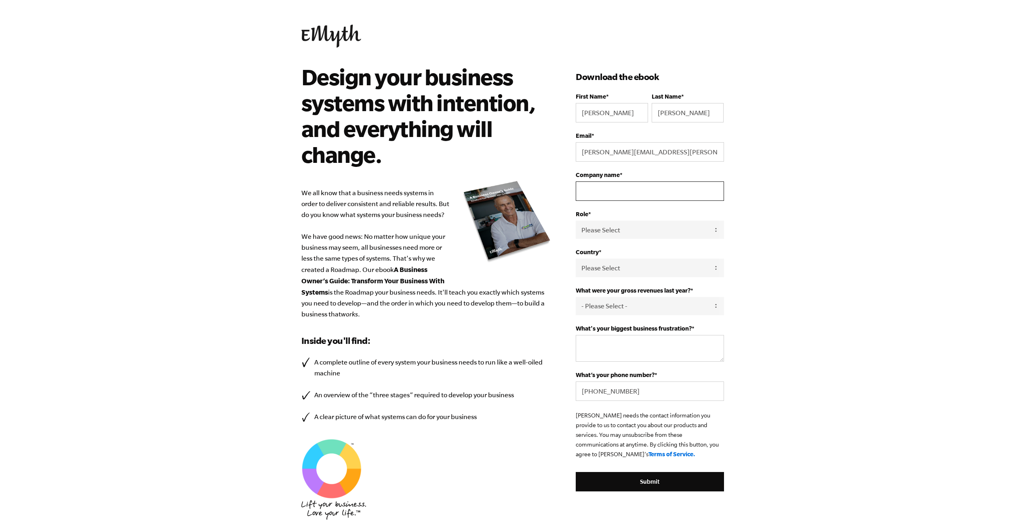  I want to click on span: Country, so click(587, 252).